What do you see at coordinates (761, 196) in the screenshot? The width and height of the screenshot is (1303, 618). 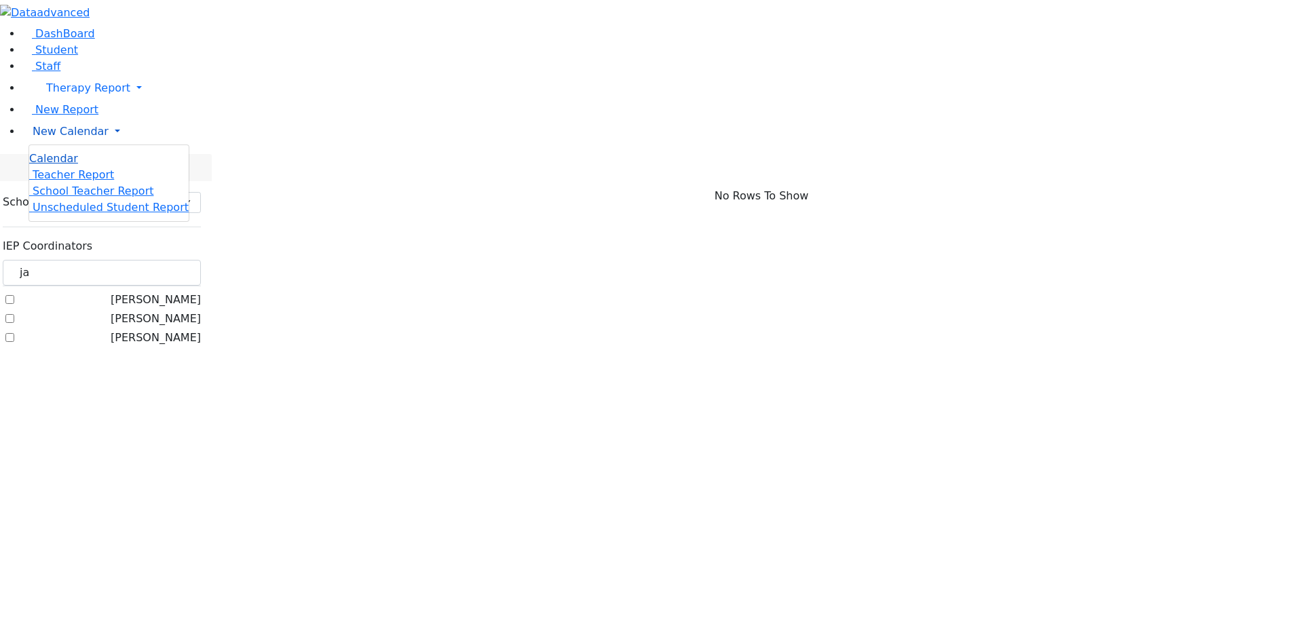 I see `span: No Rows To Show` at bounding box center [761, 196].